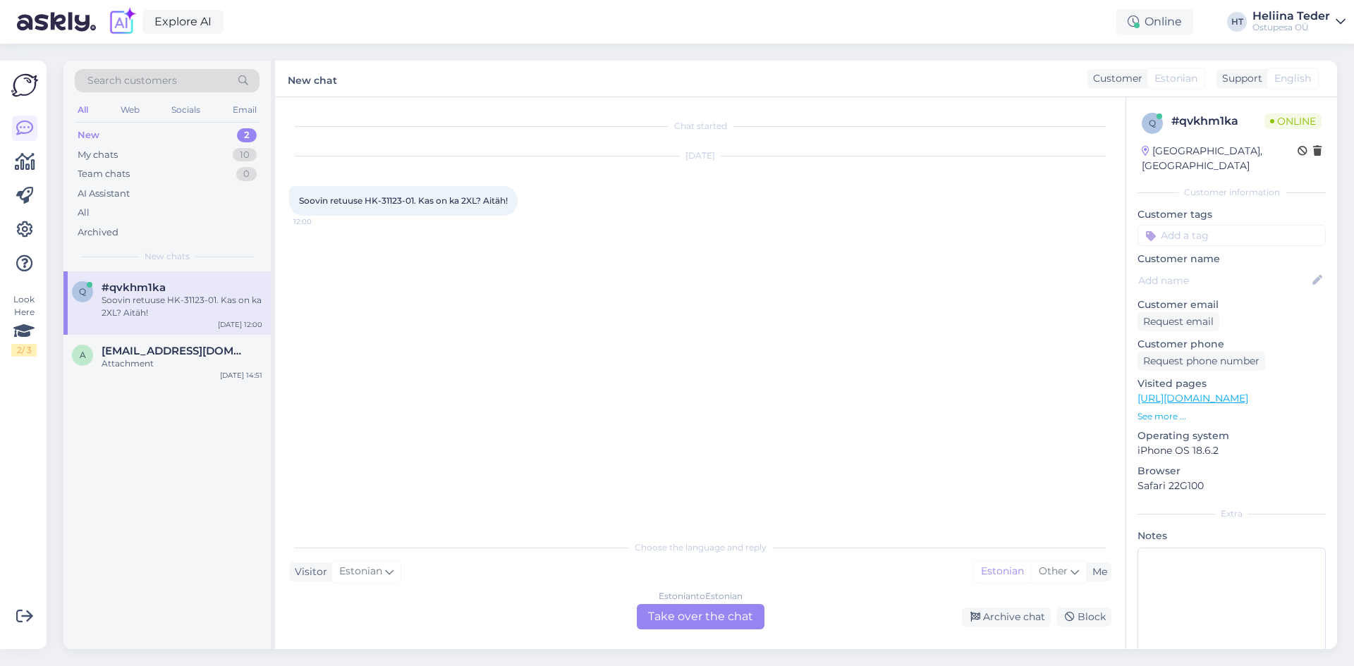 The height and width of the screenshot is (666, 1354). I want to click on input: Add a tag, so click(1231, 236).